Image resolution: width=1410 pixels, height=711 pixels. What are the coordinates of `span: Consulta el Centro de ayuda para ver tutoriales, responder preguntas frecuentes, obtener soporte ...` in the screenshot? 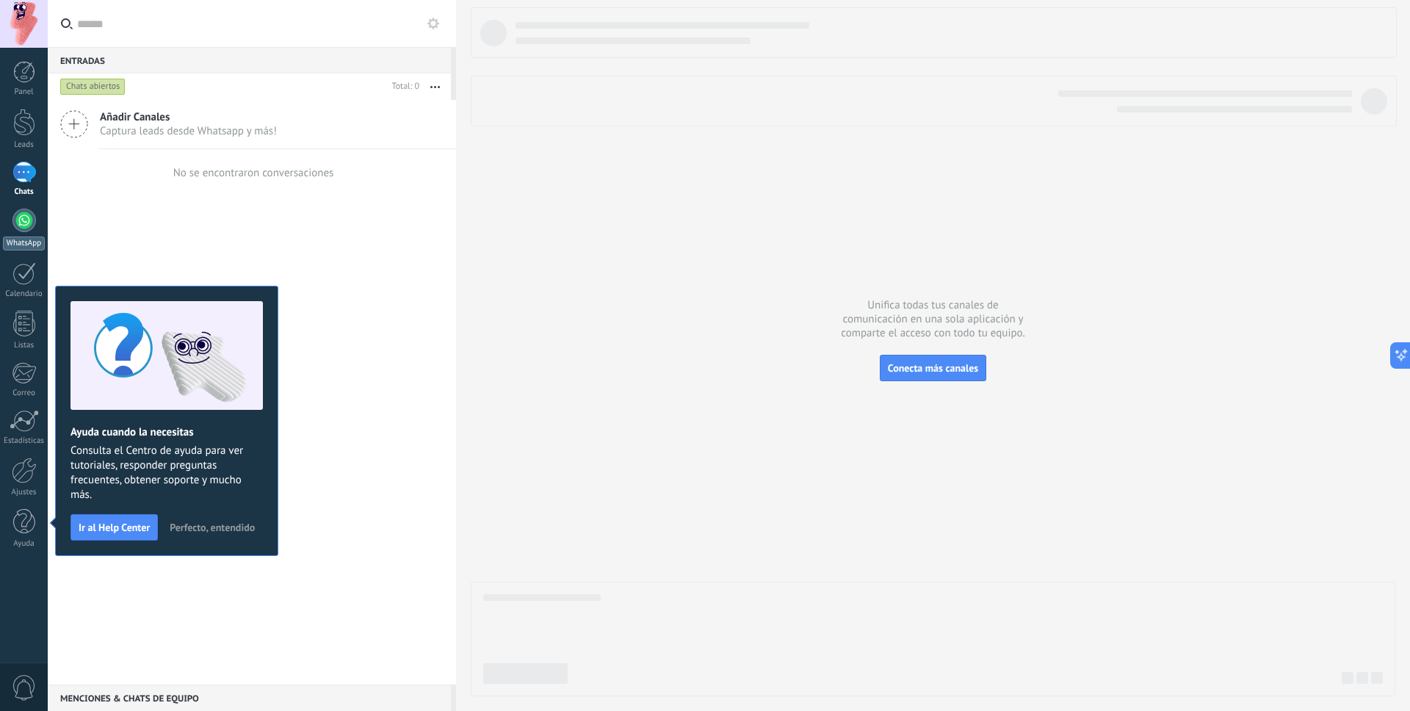 It's located at (167, 473).